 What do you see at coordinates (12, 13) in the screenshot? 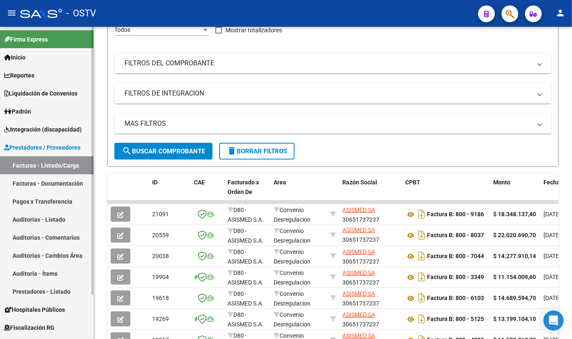
I see `mat-icon: menu` at bounding box center [12, 13].